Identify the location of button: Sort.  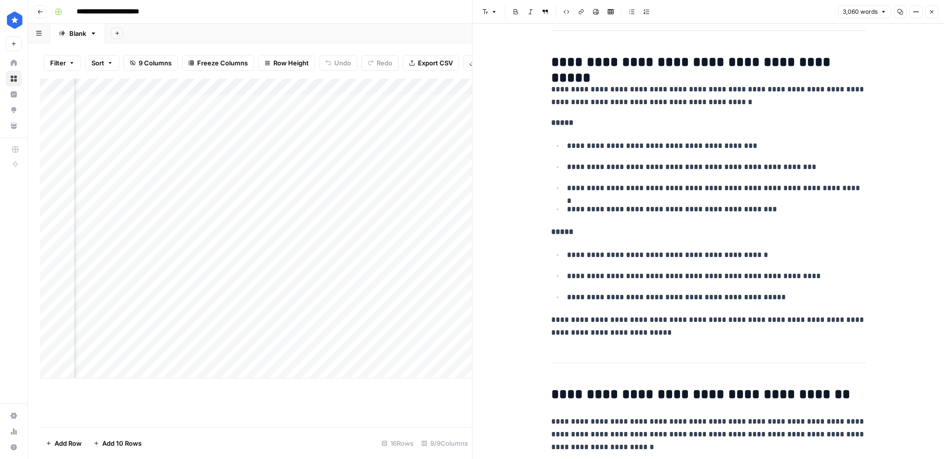
(102, 63).